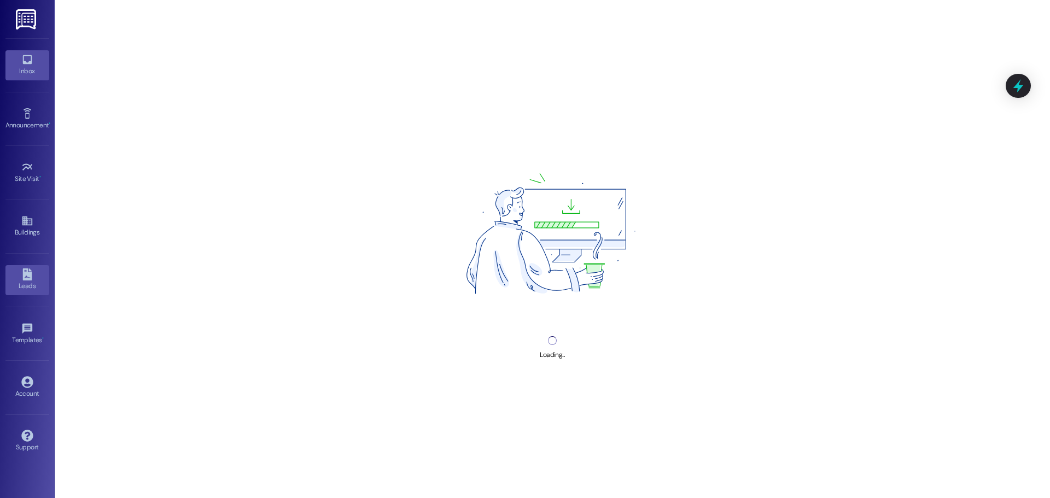 The image size is (1050, 498). Describe the element at coordinates (27, 226) in the screenshot. I see `a: Buildings` at that location.